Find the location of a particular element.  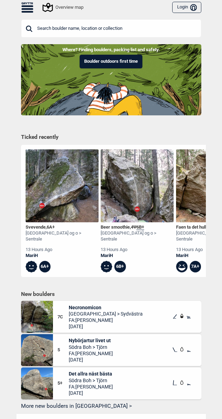

div: 7A+ is located at coordinates (196, 267).